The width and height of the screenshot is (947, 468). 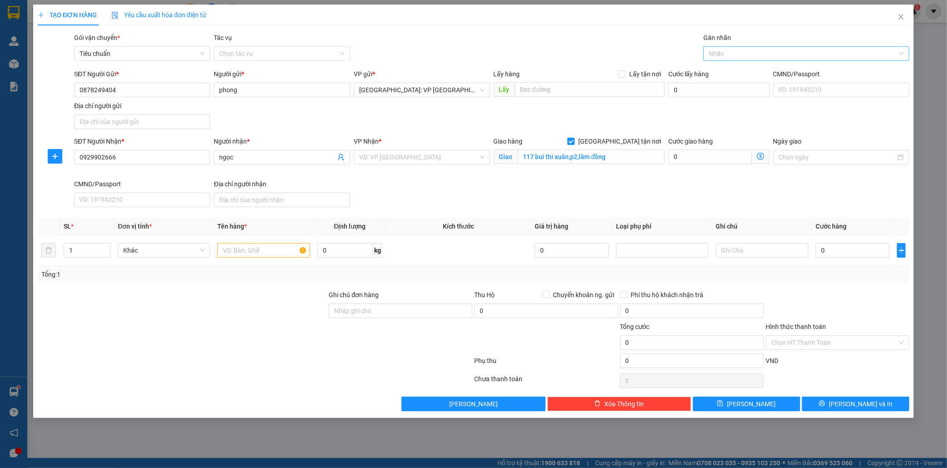 I want to click on input: Giao tận nơi, so click(x=591, y=157).